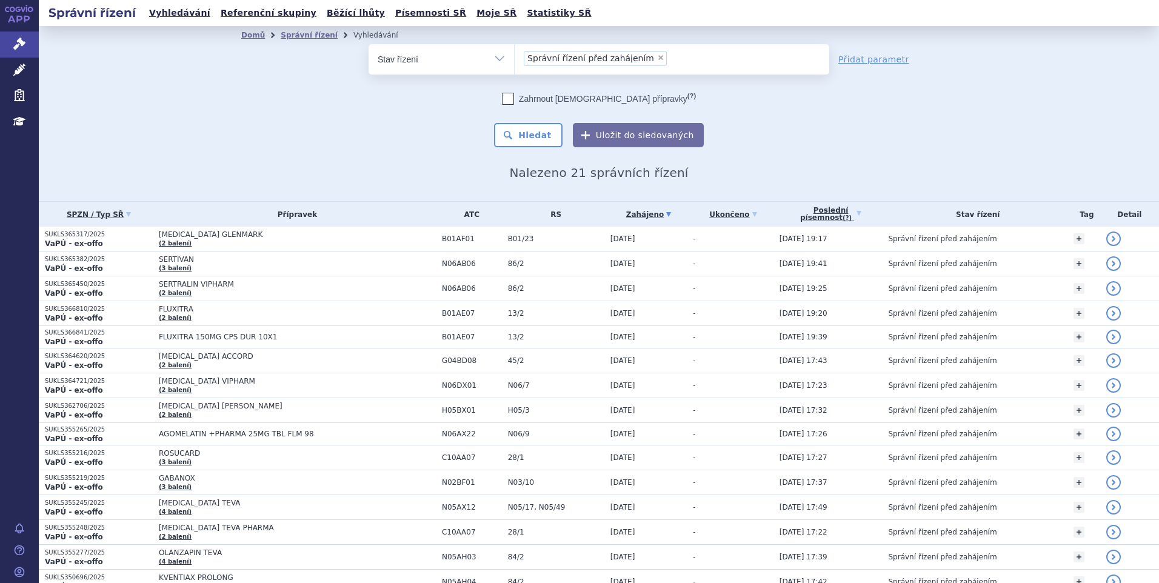 The width and height of the screenshot is (1159, 583). What do you see at coordinates (733, 215) in the screenshot?
I see `a: Ukončeno` at bounding box center [733, 215].